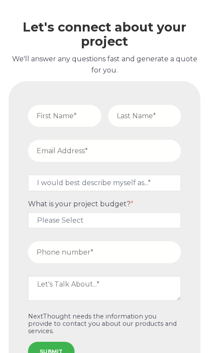 This screenshot has height=353, width=209. Describe the element at coordinates (65, 116) in the screenshot. I see `input: First Name*` at that location.